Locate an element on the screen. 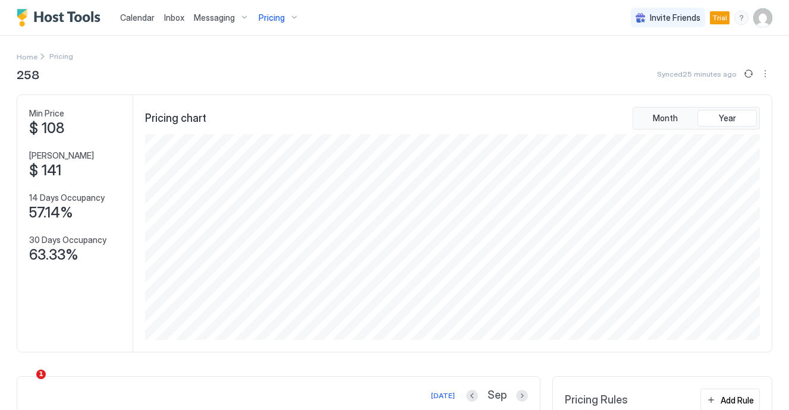 The width and height of the screenshot is (789, 410). button: Previous month is located at coordinates (472, 396).